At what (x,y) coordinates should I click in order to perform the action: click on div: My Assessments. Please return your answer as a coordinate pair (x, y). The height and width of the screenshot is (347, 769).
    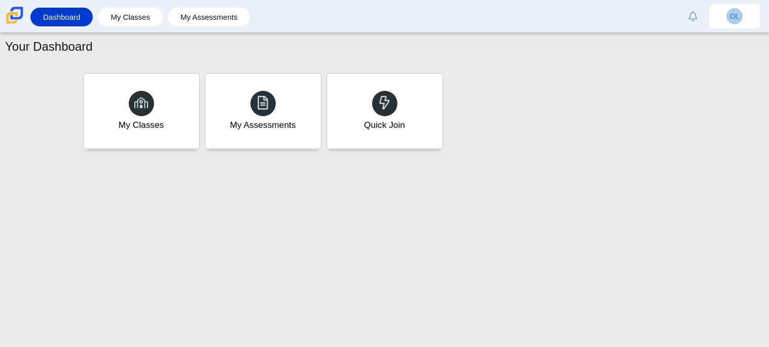
    Looking at the image, I should click on (263, 125).